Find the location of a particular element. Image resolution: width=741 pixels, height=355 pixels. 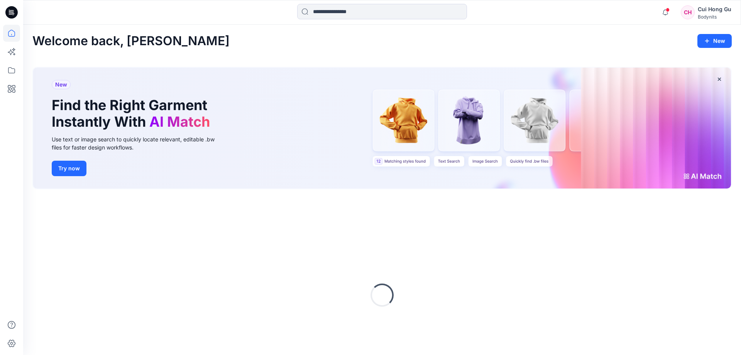

div: Bodynits is located at coordinates (714, 17).